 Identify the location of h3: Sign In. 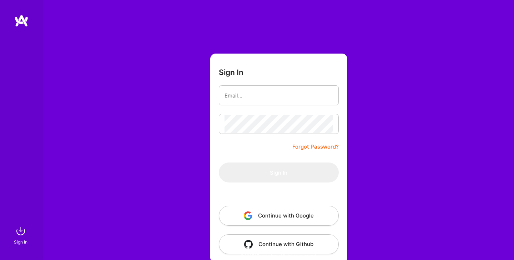
(231, 72).